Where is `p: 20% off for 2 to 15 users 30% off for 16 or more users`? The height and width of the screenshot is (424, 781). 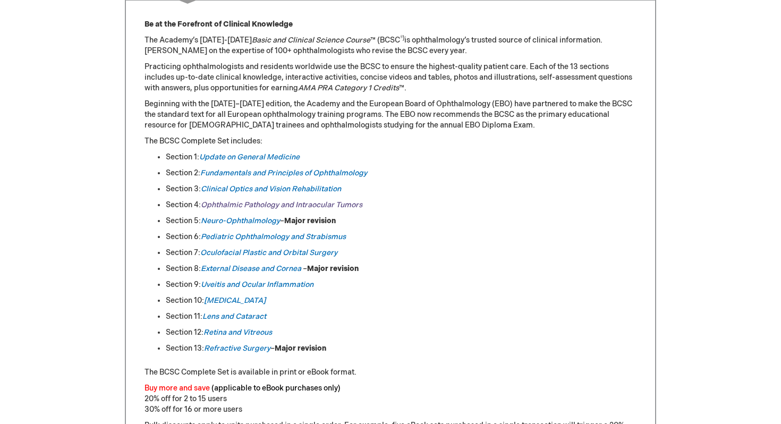 p: 20% off for 2 to 15 users 30% off for 16 or more users is located at coordinates (390, 399).